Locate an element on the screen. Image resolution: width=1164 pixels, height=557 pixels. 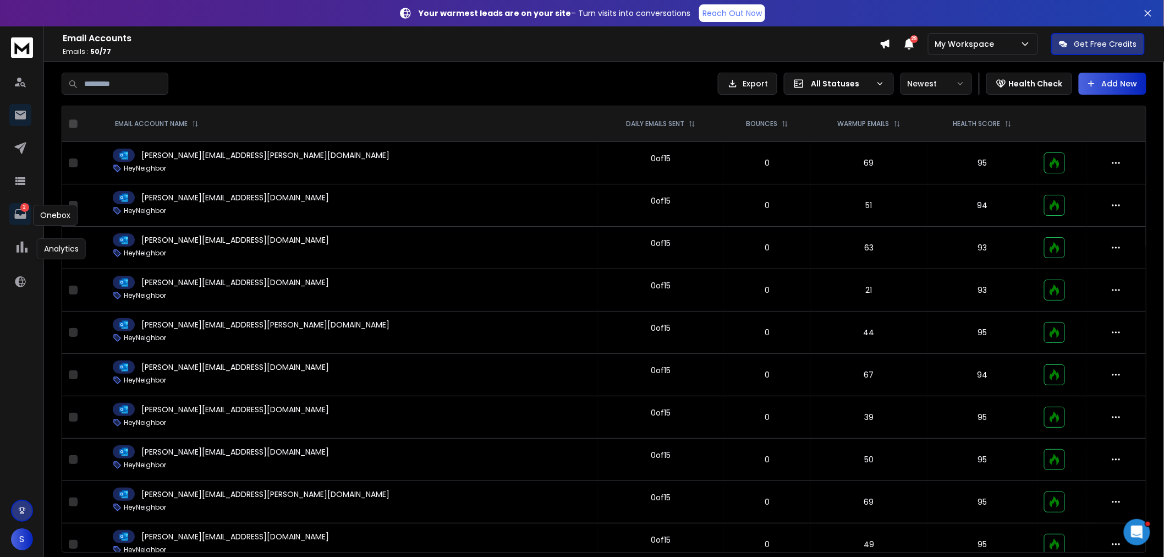
p: Get Free Credits is located at coordinates (1106, 44).